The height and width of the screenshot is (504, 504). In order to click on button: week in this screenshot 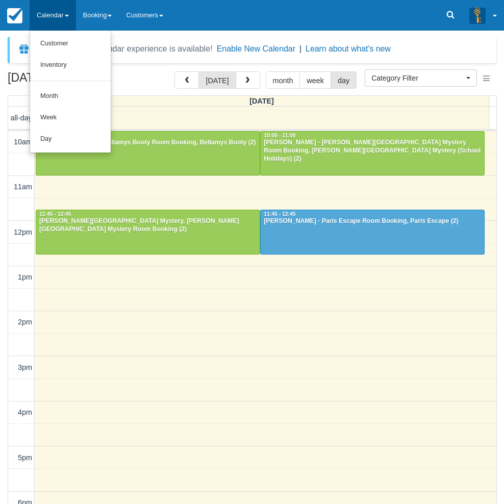, I will do `click(315, 80)`.